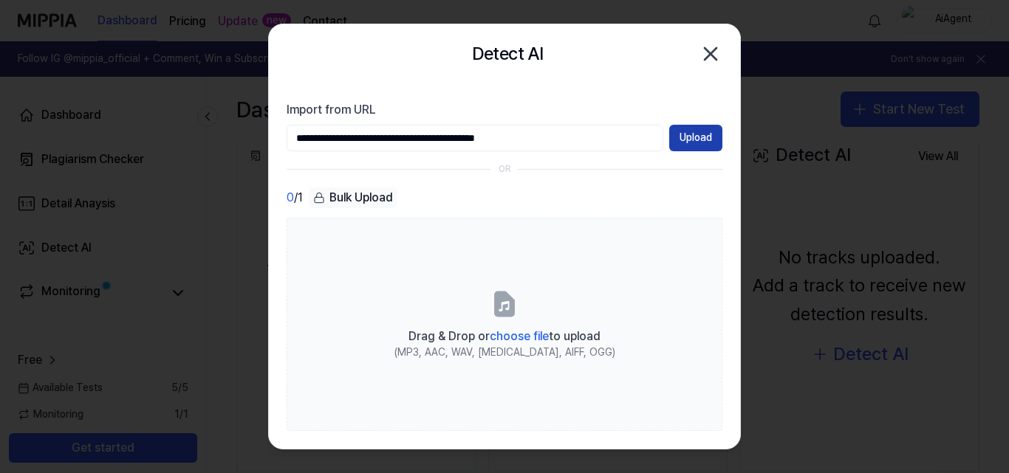 The height and width of the screenshot is (473, 1009). What do you see at coordinates (519, 336) in the screenshot?
I see `span: choose file` at bounding box center [519, 336].